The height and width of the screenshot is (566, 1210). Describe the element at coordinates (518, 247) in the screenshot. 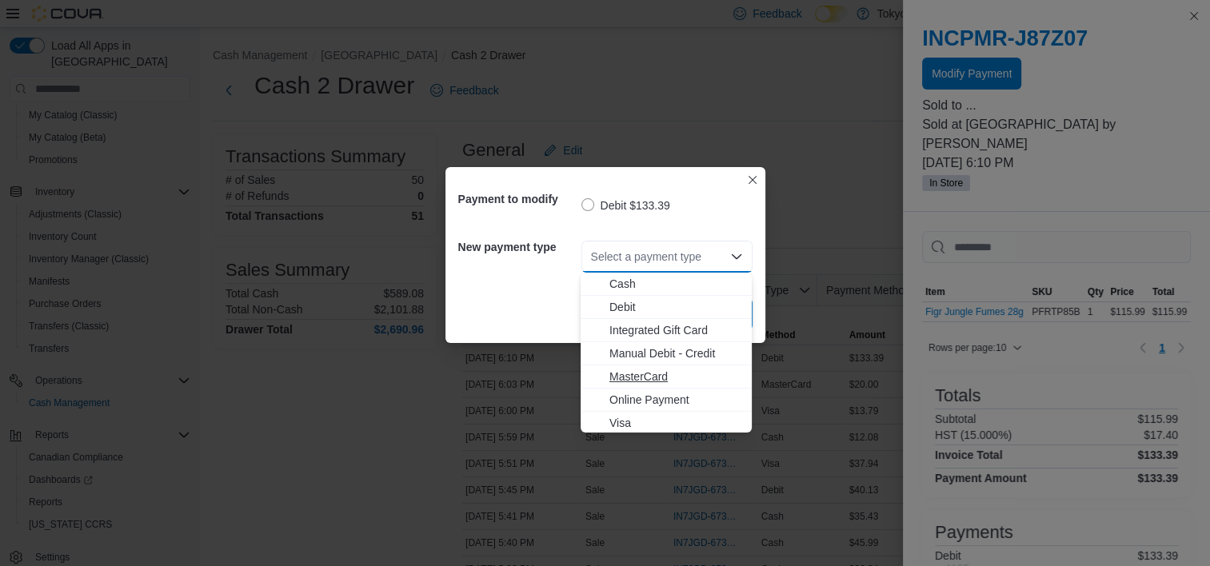

I see `h5: New payment type` at that location.